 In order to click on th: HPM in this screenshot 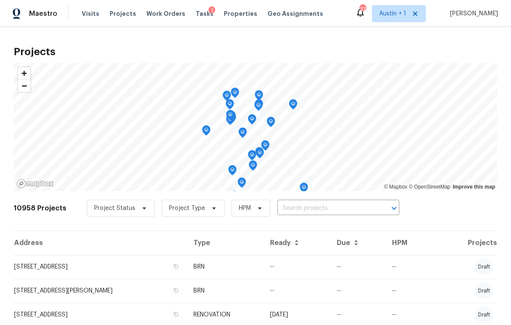, I will do `click(407, 243)`.